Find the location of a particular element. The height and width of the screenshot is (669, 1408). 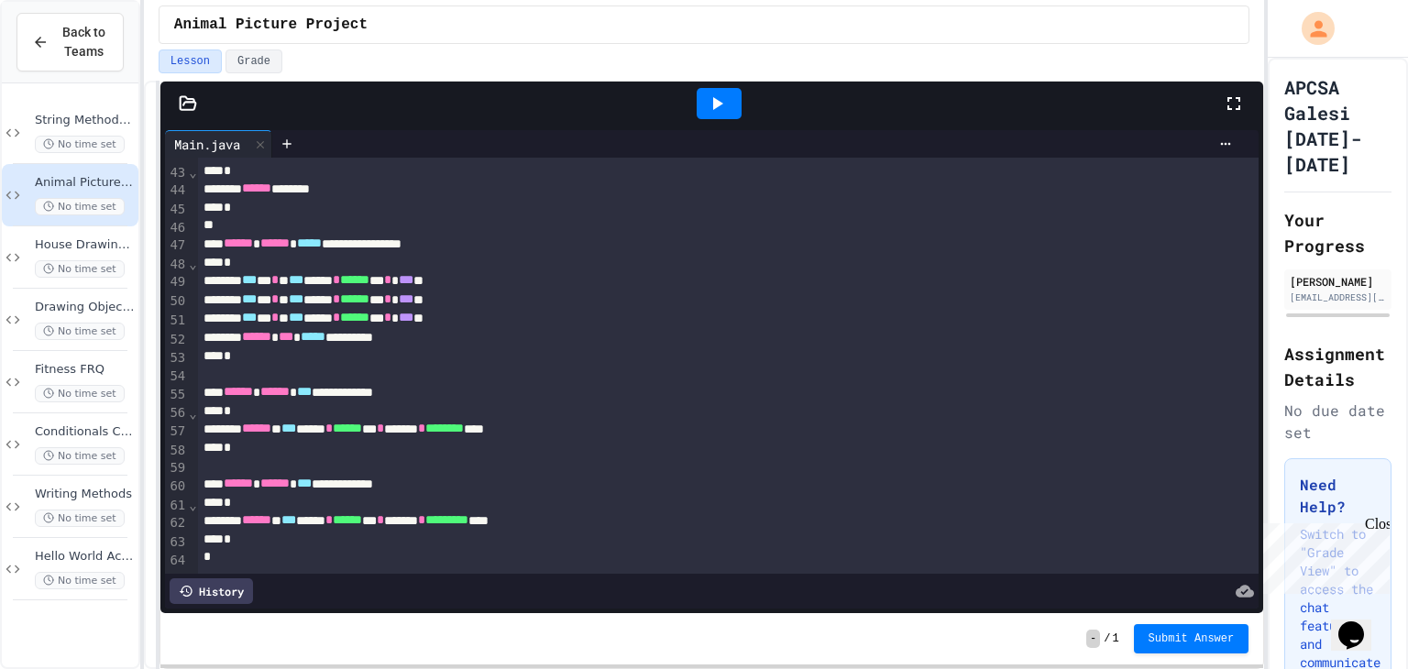

div: No due date set is located at coordinates (1337, 422).